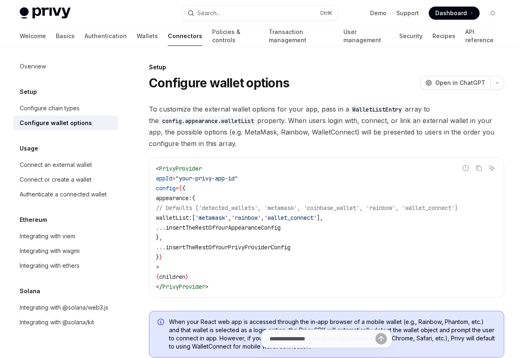 This screenshot has width=519, height=358. What do you see at coordinates (45, 13) in the screenshot?
I see `img: light logo` at bounding box center [45, 13].